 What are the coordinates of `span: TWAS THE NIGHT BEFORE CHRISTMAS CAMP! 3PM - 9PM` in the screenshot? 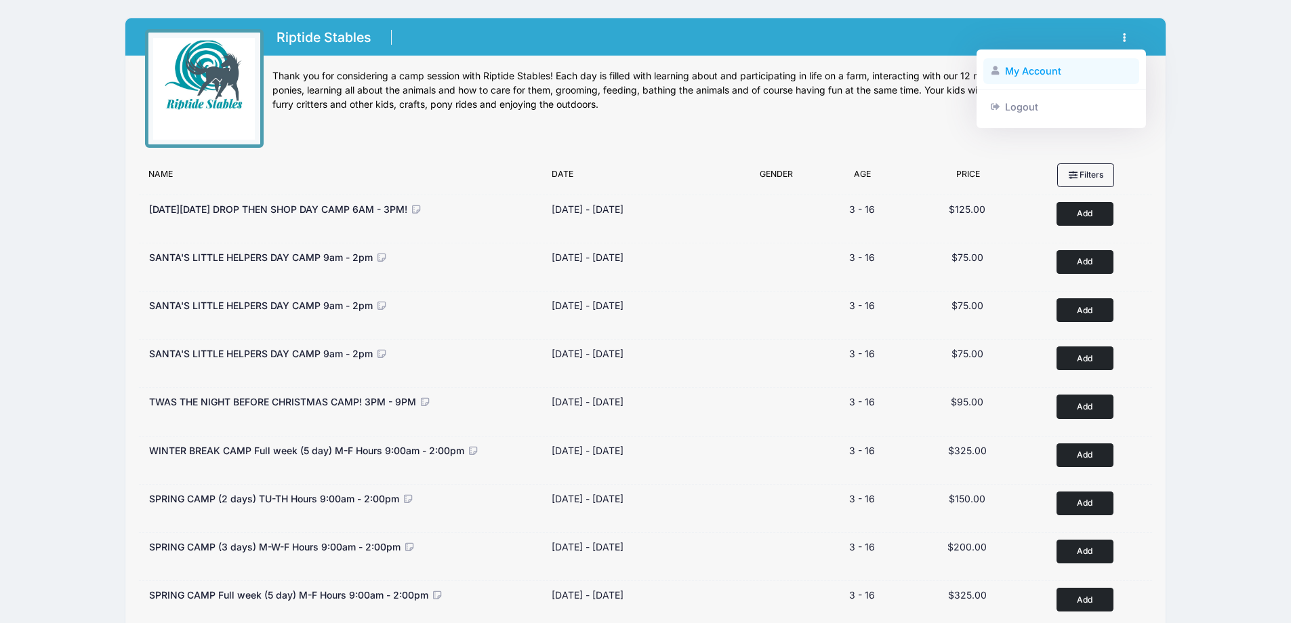 It's located at (283, 401).